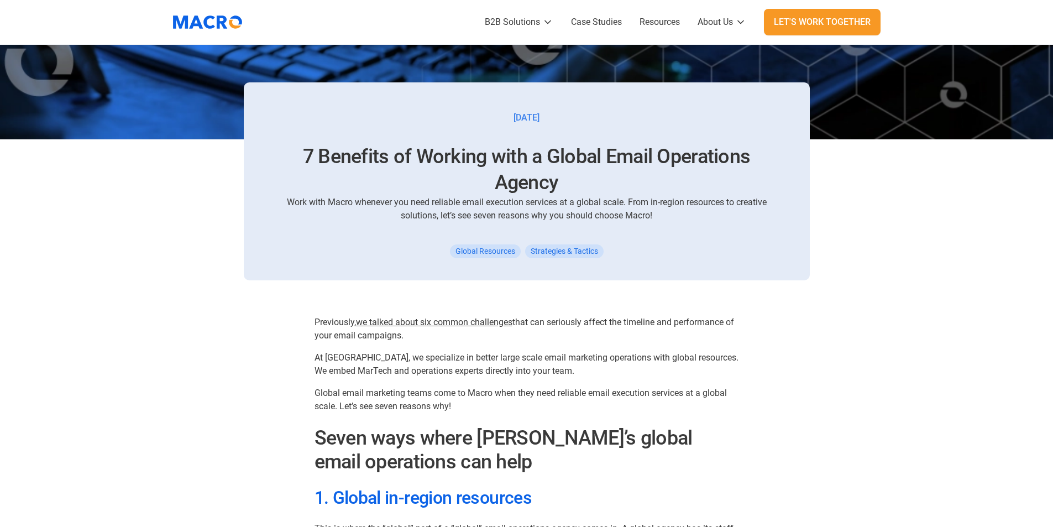 The width and height of the screenshot is (1053, 527). What do you see at coordinates (715, 22) in the screenshot?
I see `div: About Us` at bounding box center [715, 22].